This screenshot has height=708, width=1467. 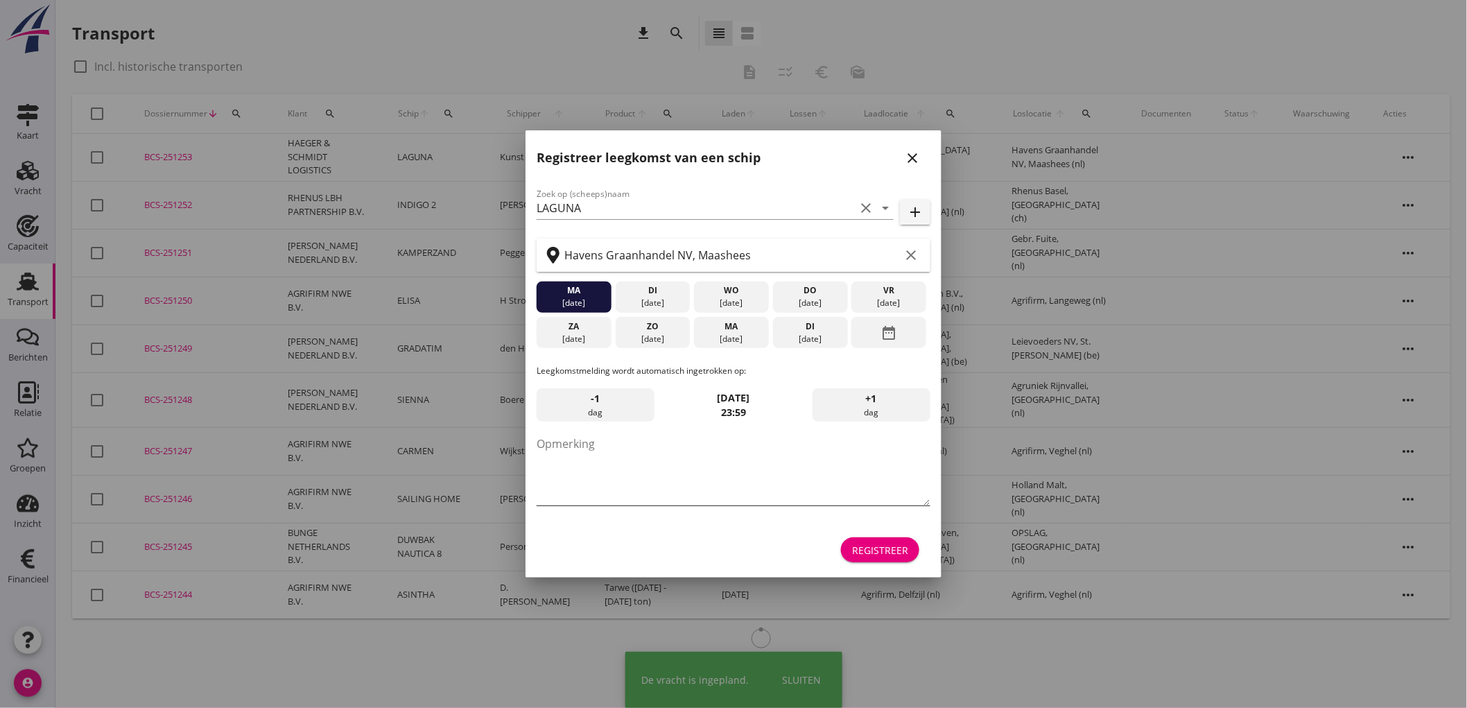 What do you see at coordinates (734, 371) in the screenshot?
I see `p: Leegkomstmelding wordt automatisch ingetrokken op:` at bounding box center [734, 371].